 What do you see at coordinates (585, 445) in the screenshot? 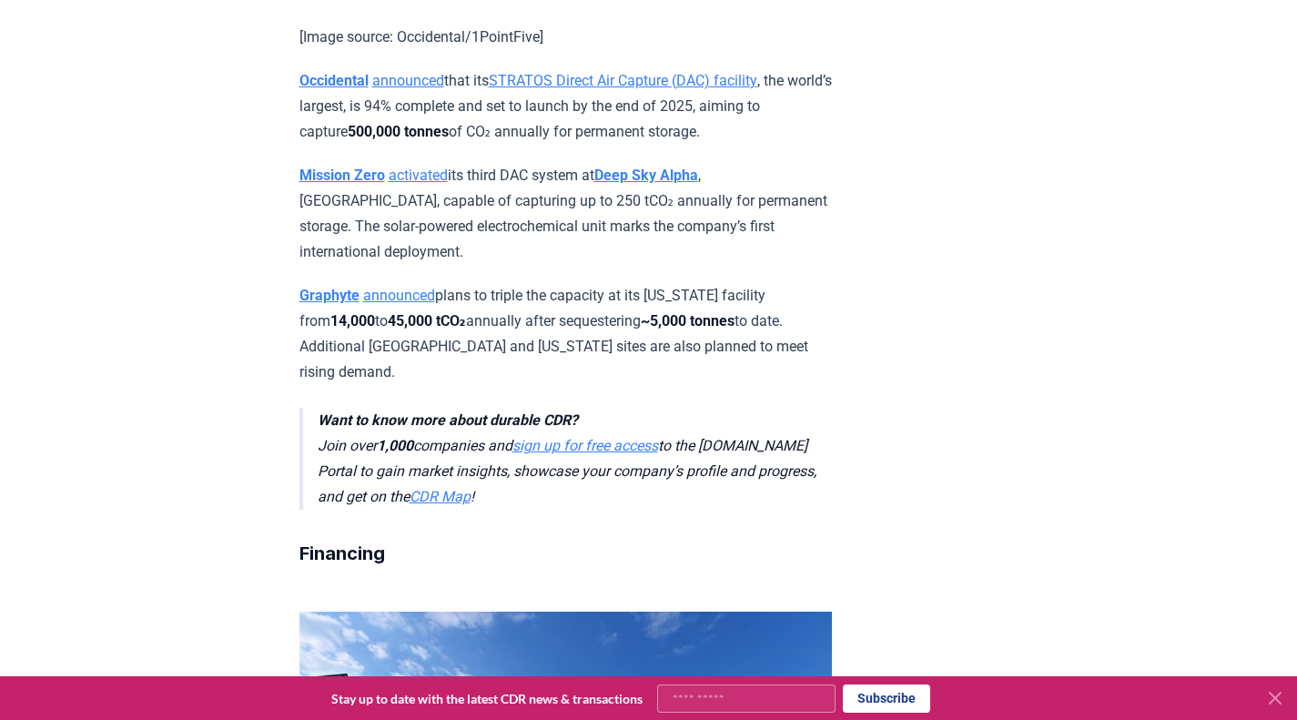
I see `a: sign up for free access` at bounding box center [585, 445].